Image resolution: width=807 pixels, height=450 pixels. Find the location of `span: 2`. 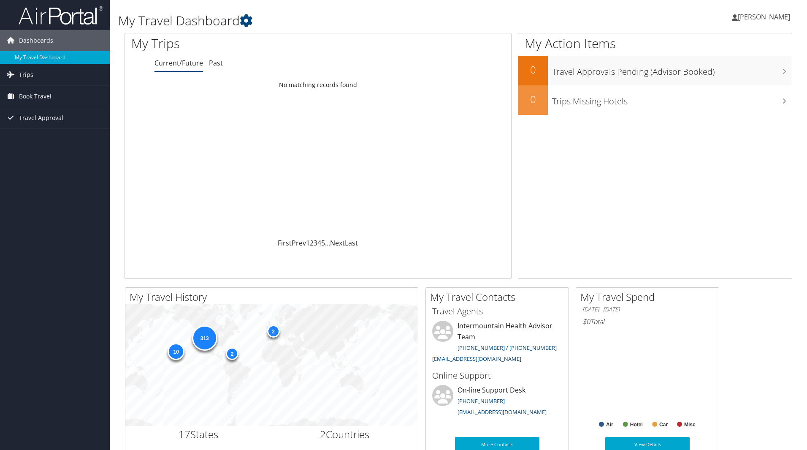

span: 2 is located at coordinates (323, 434).